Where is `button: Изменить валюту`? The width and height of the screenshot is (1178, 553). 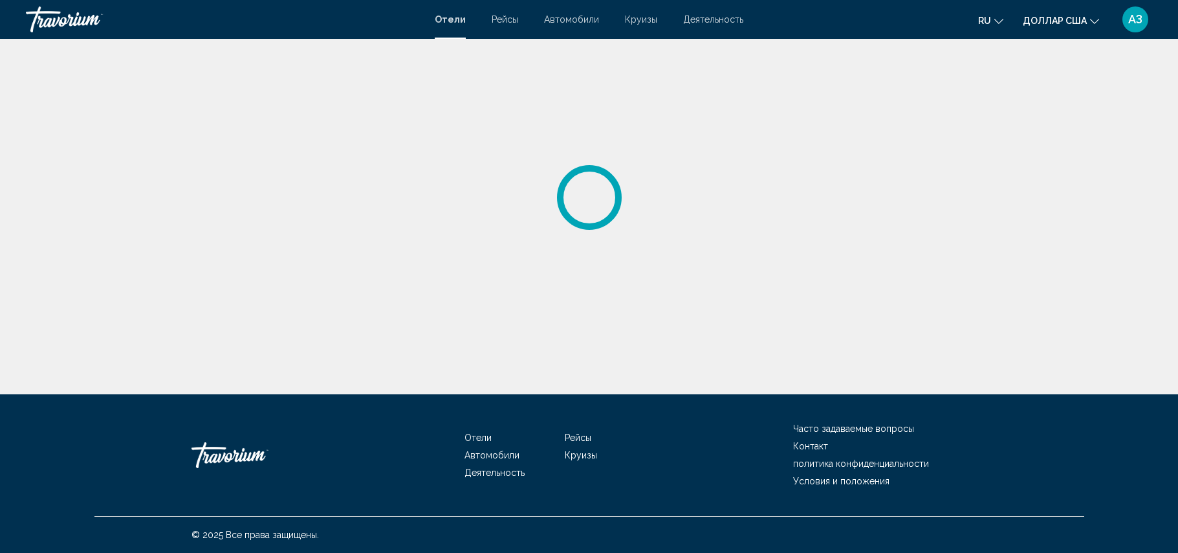
button: Изменить валюту is located at coordinates (1061, 20).